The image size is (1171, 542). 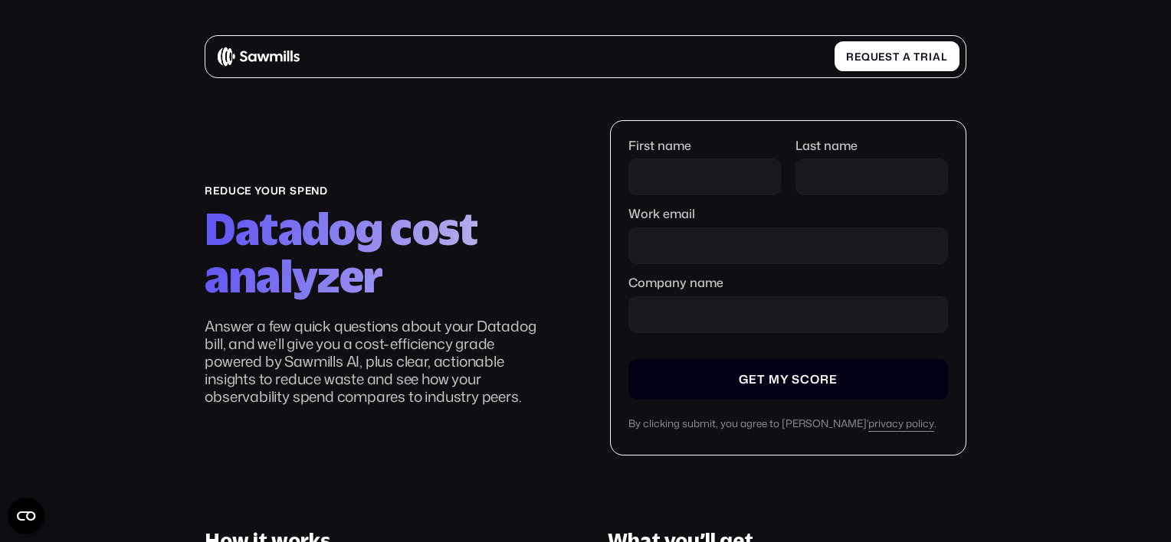 I want to click on span: R, so click(x=850, y=57).